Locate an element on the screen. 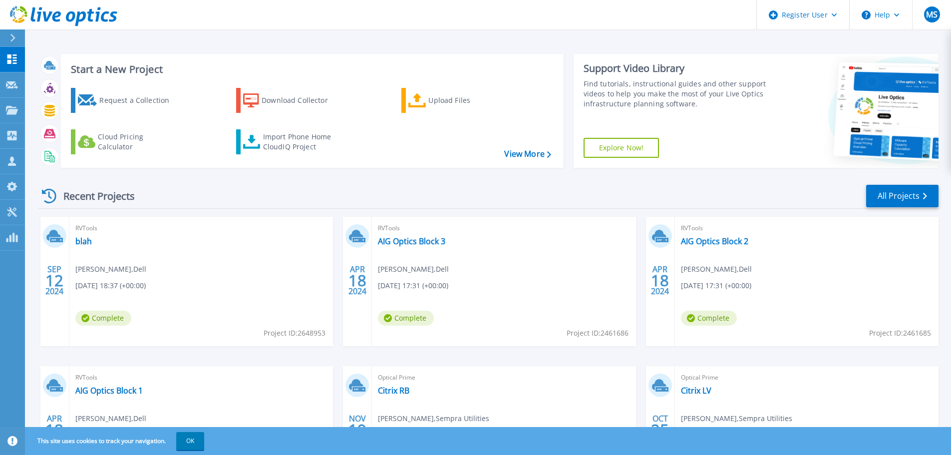  a: AIG Optics Block 3 is located at coordinates (411, 241).